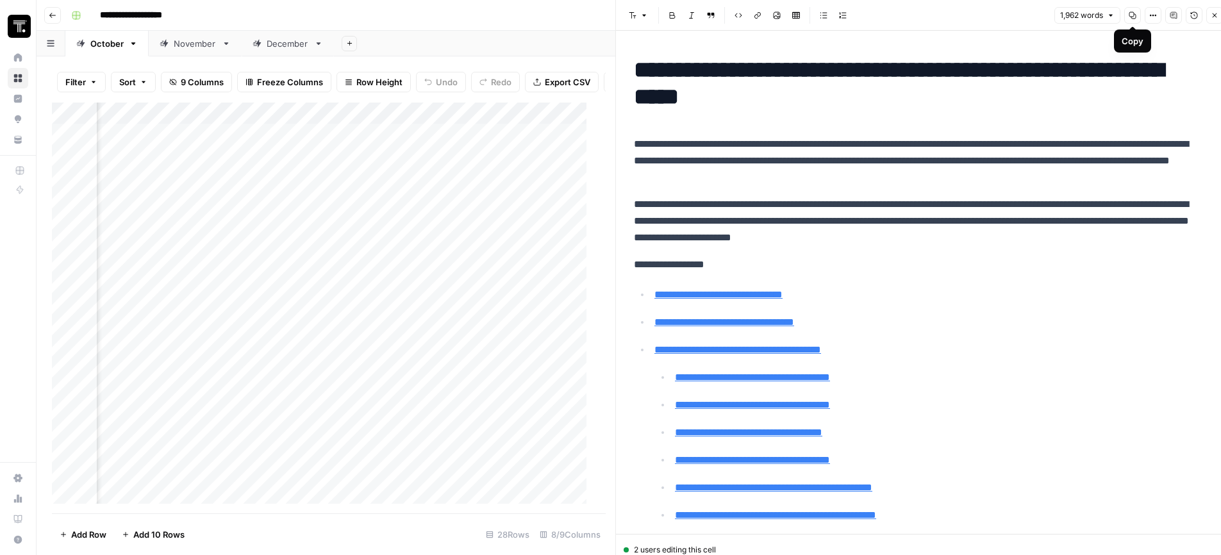 This screenshot has width=1221, height=555. I want to click on a: December, so click(288, 44).